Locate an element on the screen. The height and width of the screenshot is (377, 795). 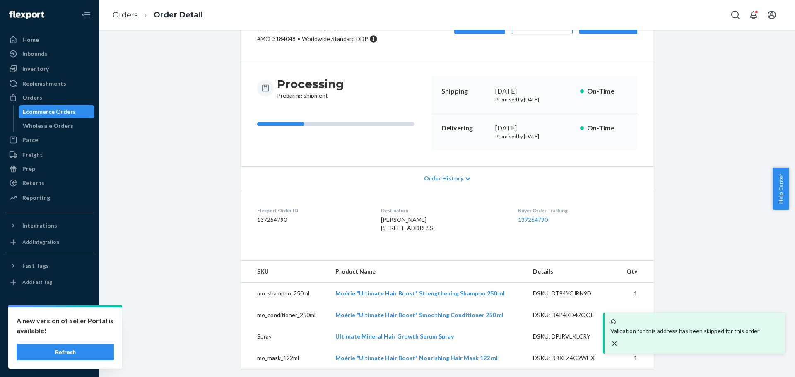
span: Order History is located at coordinates (444, 179).